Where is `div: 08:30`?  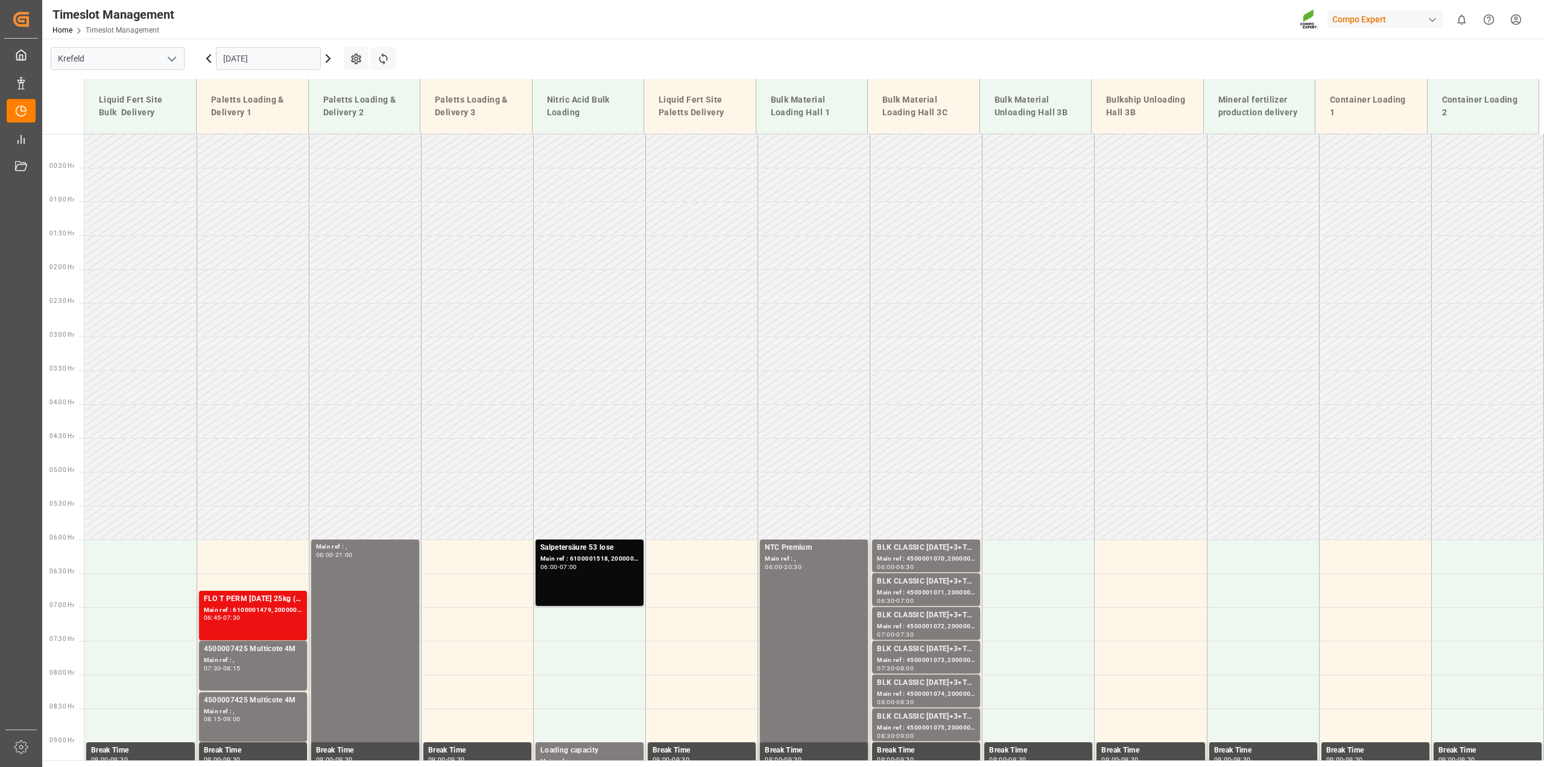 div: 08:30 is located at coordinates (885, 735).